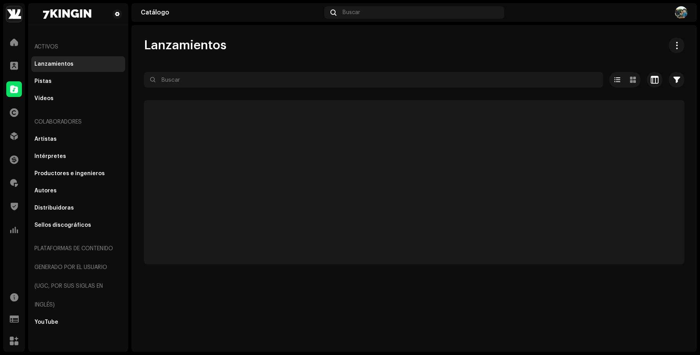 The width and height of the screenshot is (700, 355). I want to click on re-a-nav-header: Plataformas de contenido generado por el usuario (UGC, por sus siglas en inglés), so click(78, 277).